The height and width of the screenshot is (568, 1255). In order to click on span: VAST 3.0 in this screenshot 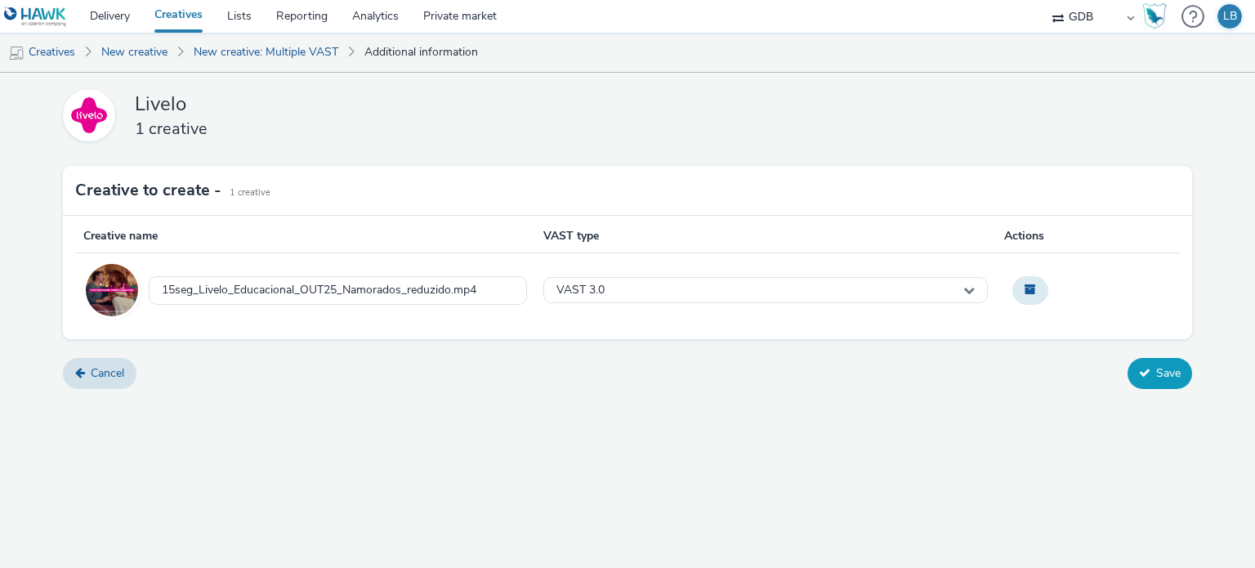, I will do `click(580, 290)`.